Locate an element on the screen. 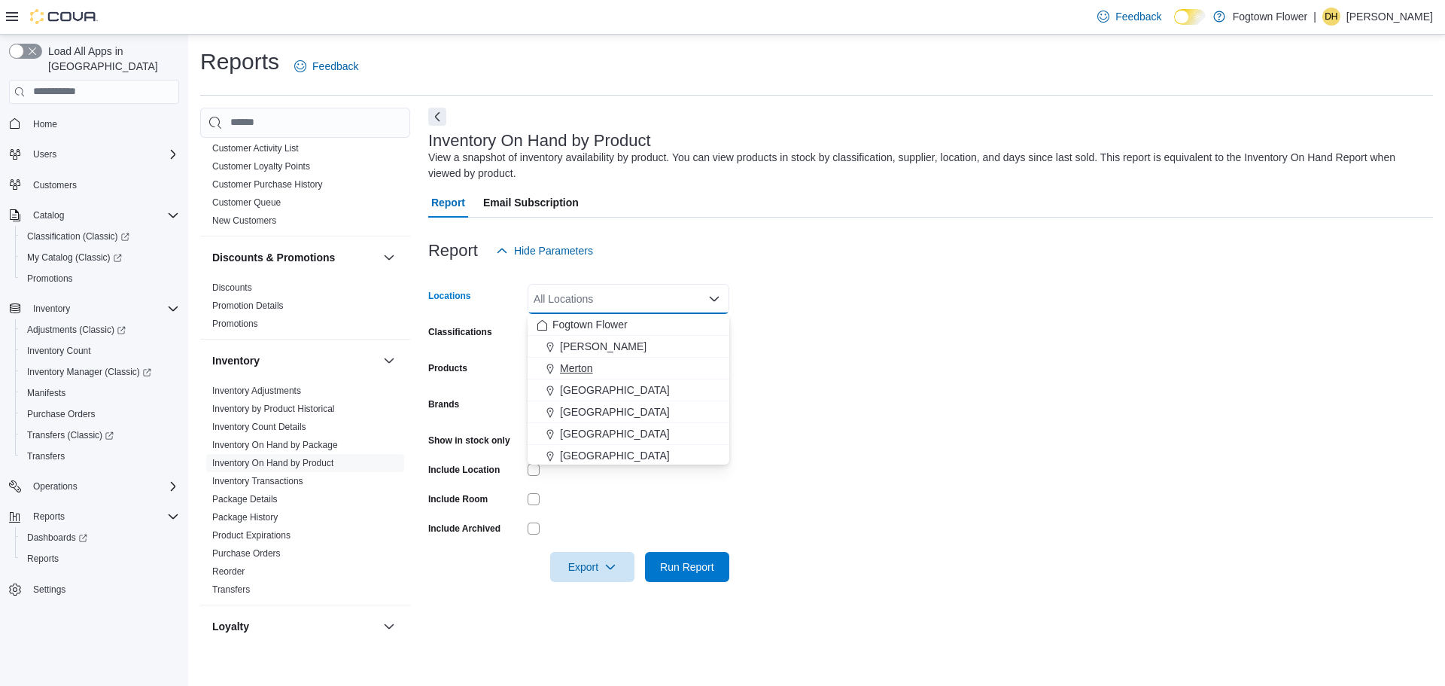 The image size is (1445, 686). button: Next is located at coordinates (437, 117).